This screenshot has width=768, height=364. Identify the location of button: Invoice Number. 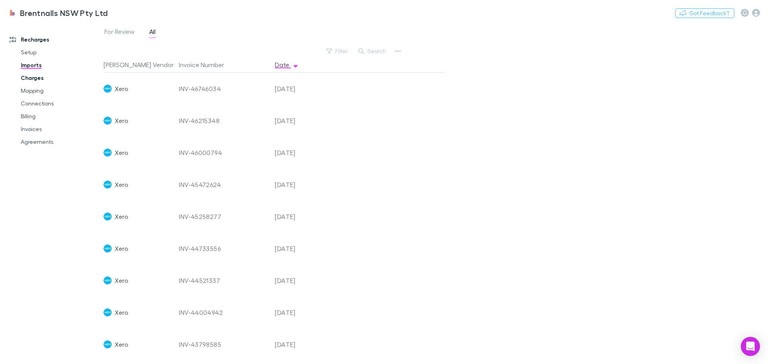
(206, 65).